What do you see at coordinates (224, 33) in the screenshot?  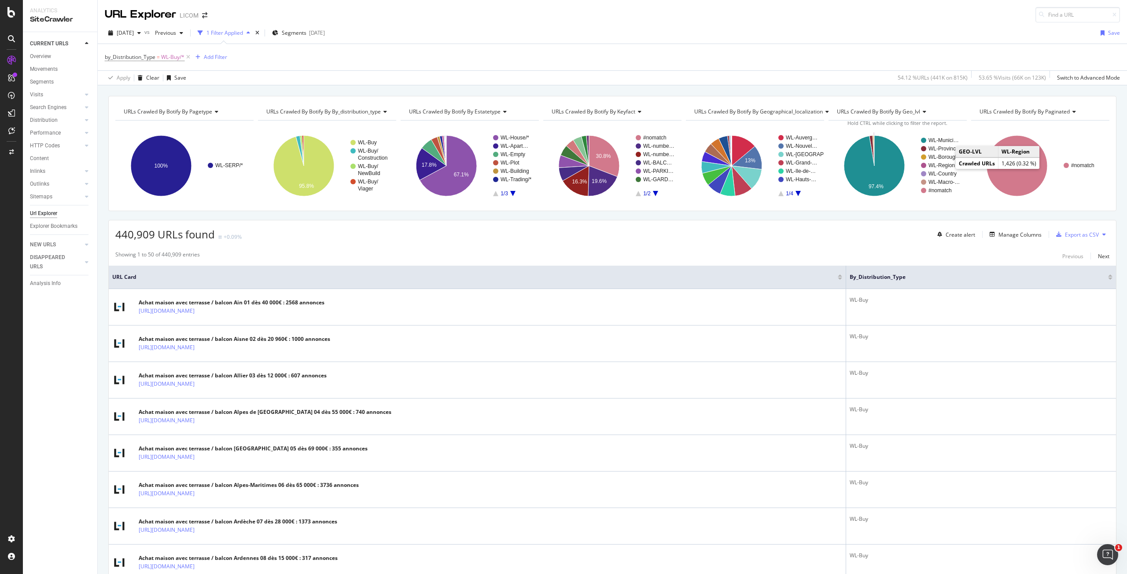 I see `button: 1 Filter Applied` at bounding box center [224, 33].